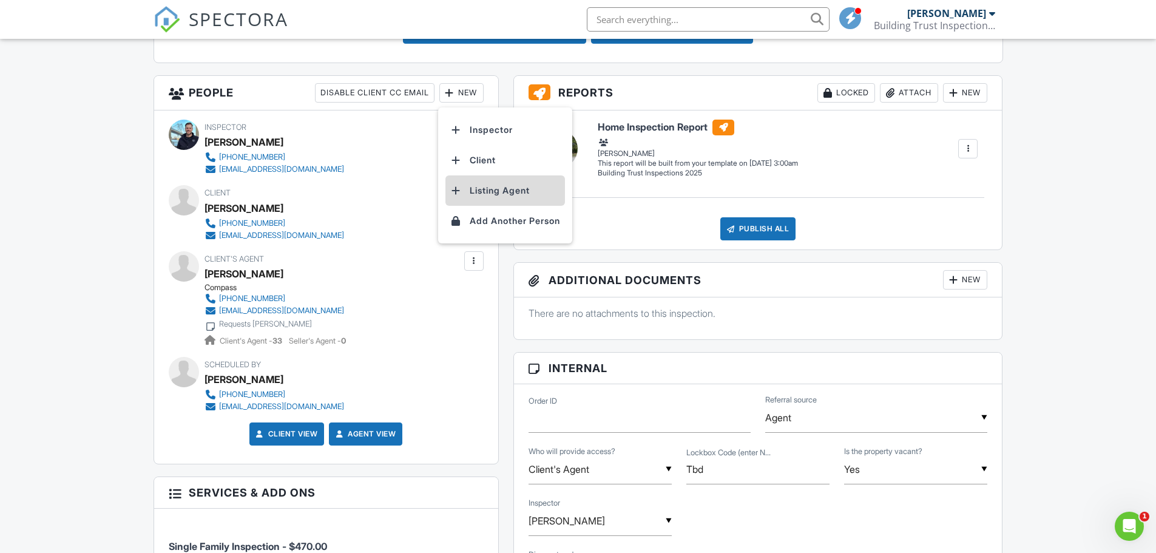 The image size is (1156, 553). I want to click on h3: Internal, so click(758, 368).